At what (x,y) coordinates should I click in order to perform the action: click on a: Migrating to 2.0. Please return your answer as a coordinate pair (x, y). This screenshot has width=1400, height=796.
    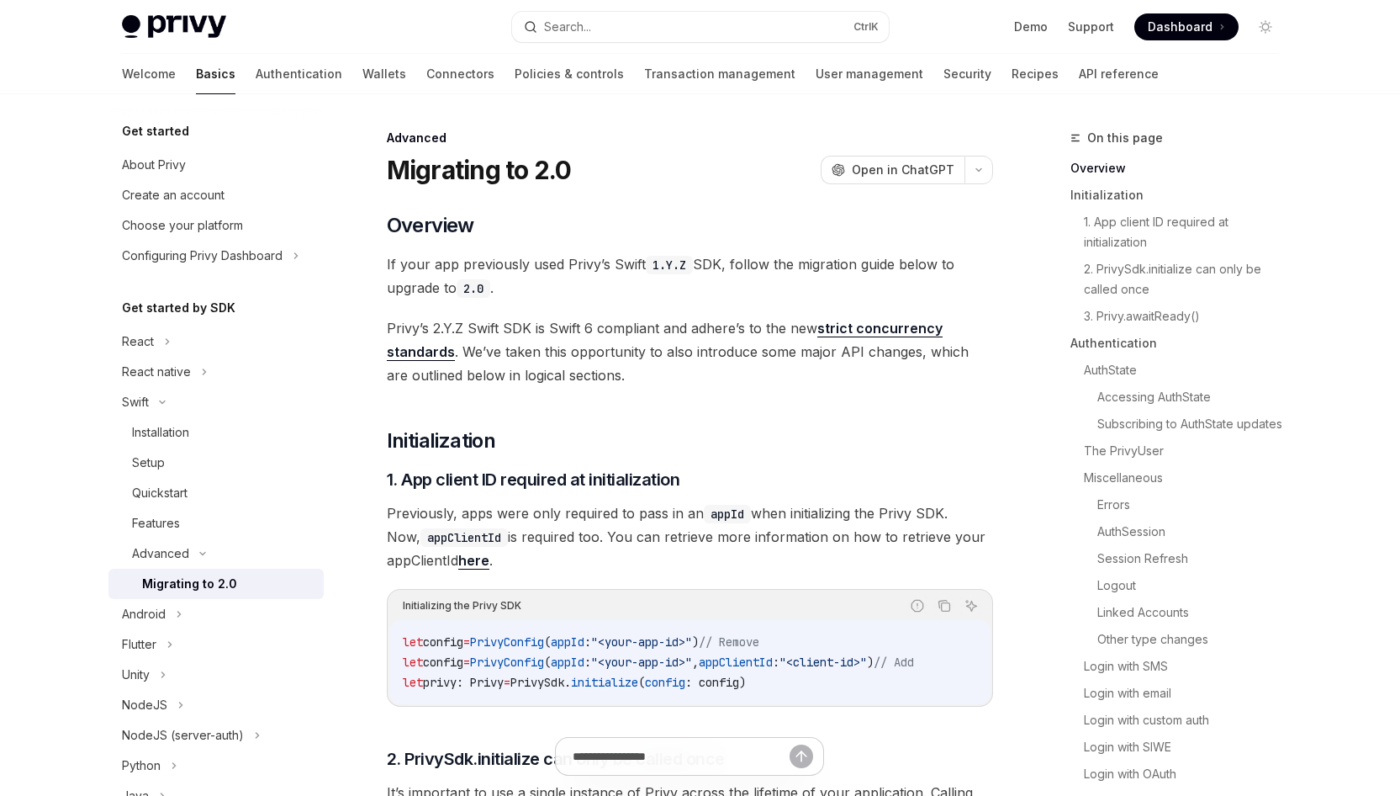
    Looking at the image, I should click on (216, 584).